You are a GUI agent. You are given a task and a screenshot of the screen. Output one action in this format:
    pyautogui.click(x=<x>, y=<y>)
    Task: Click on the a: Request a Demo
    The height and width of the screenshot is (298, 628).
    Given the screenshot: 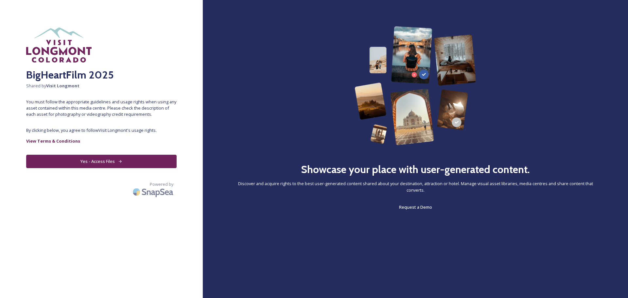 What is the action you would take?
    pyautogui.click(x=416, y=207)
    